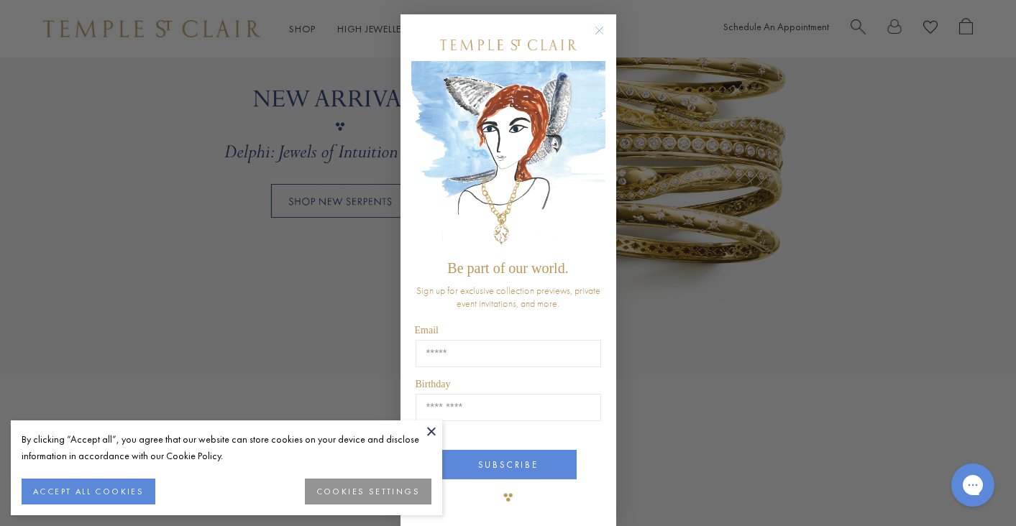  Describe the element at coordinates (426, 330) in the screenshot. I see `span: Email` at that location.